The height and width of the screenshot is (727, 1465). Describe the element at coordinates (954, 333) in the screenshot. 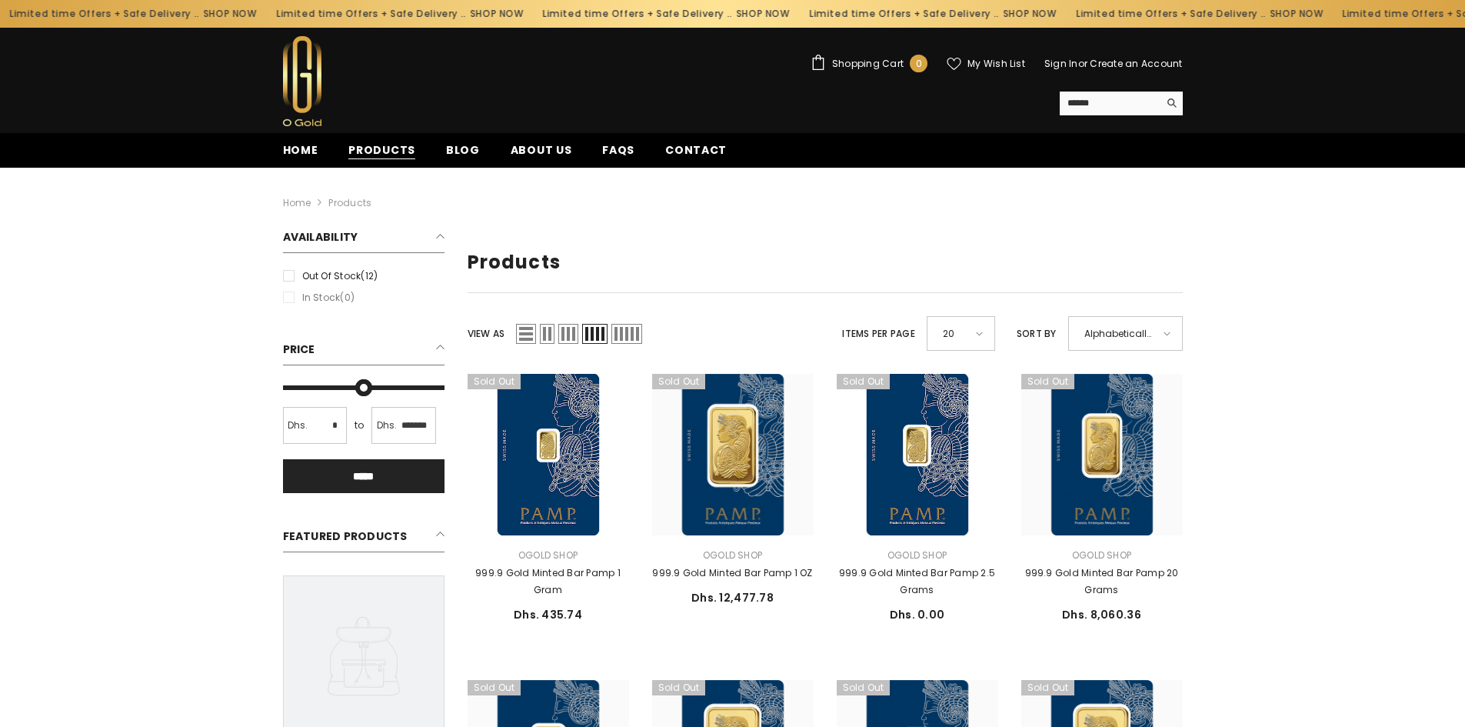

I see `span: 20` at that location.